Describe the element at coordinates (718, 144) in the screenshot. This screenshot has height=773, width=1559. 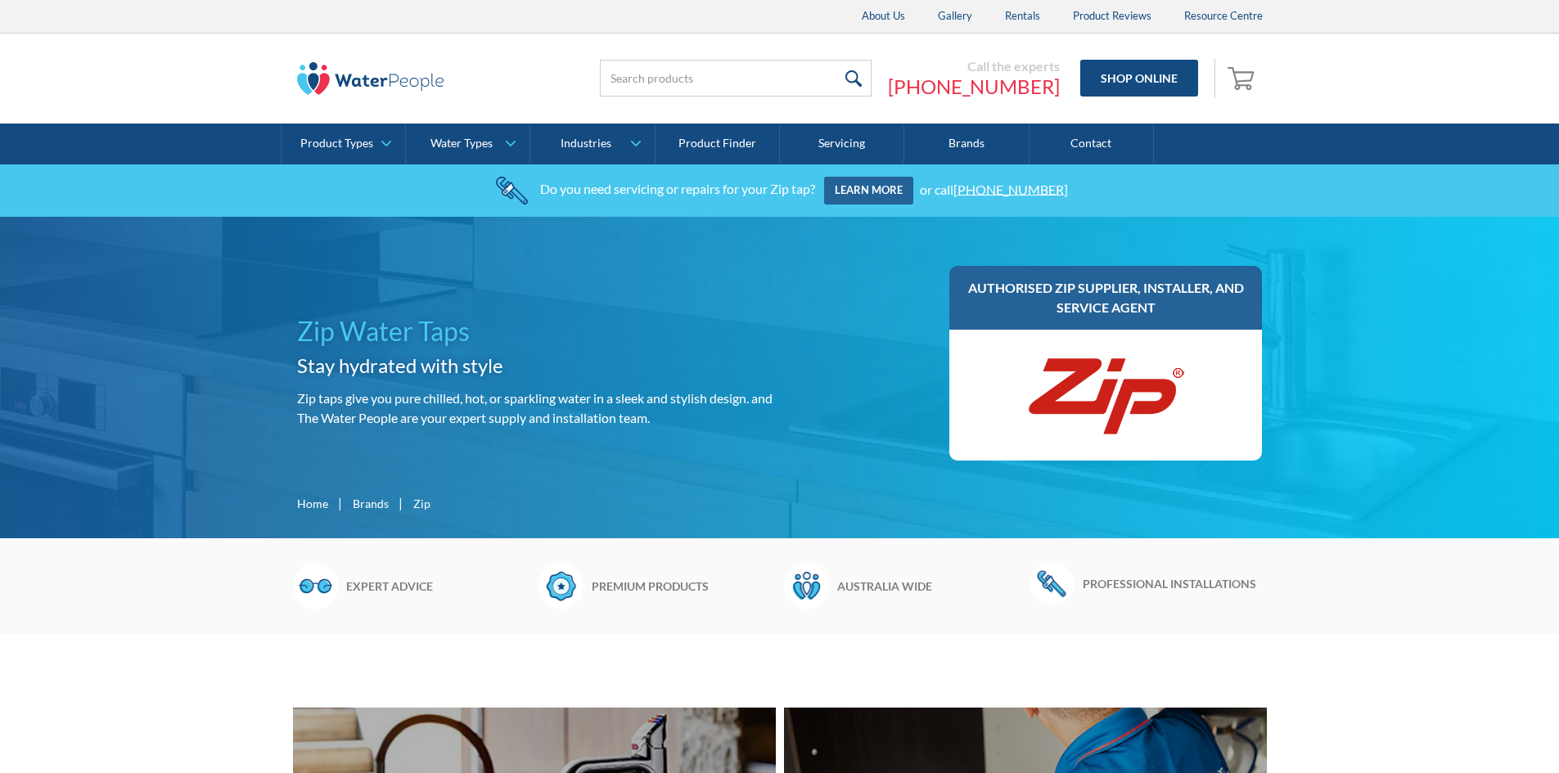
I see `a: Product Finder` at that location.